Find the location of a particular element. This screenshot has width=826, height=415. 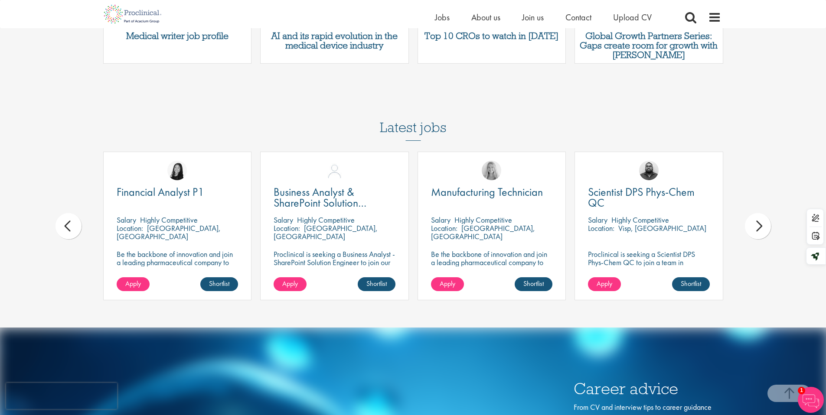

div: prev is located at coordinates (68, 226).